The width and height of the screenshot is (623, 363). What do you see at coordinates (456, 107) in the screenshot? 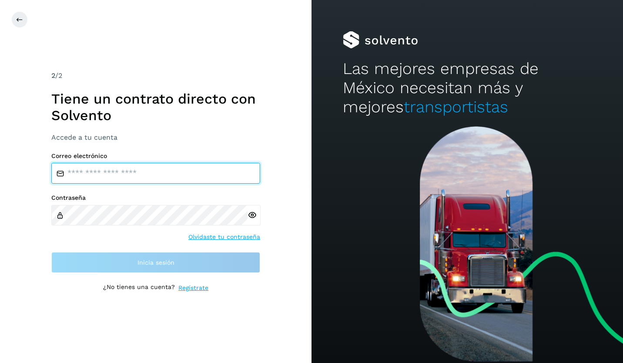
I see `span: transportistas` at bounding box center [456, 107].